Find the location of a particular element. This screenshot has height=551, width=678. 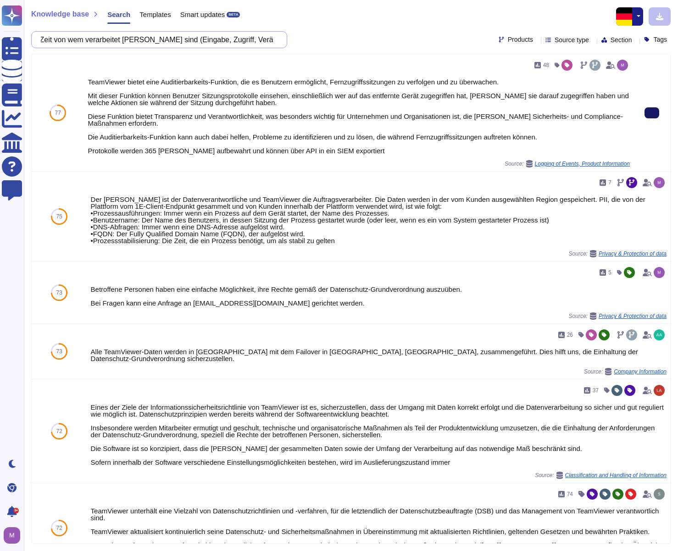

div: BETA is located at coordinates (233, 15).